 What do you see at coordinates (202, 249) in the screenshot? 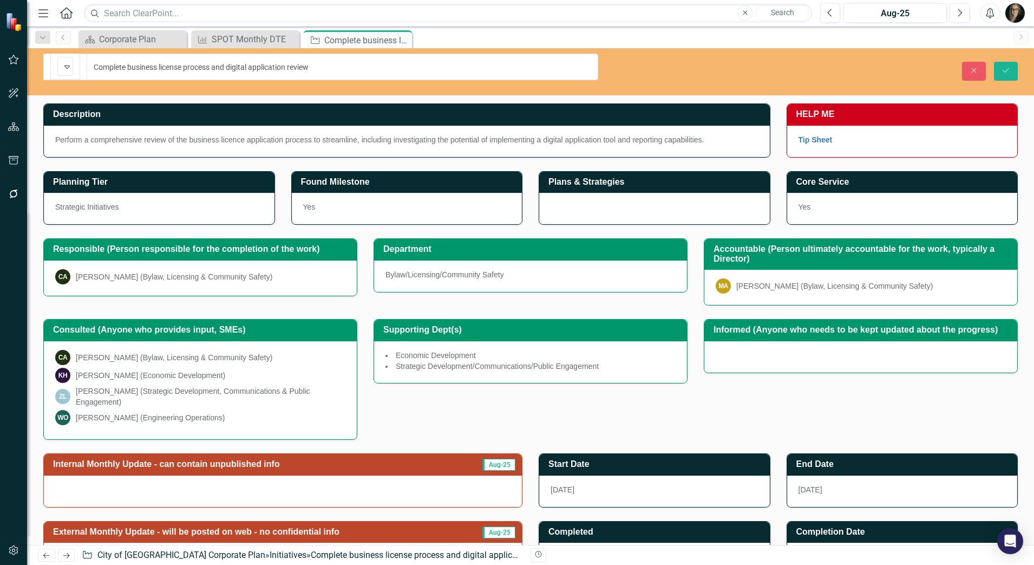
I see `h3: Responsible (Person responsible for the completion of the work)` at bounding box center [202, 249].